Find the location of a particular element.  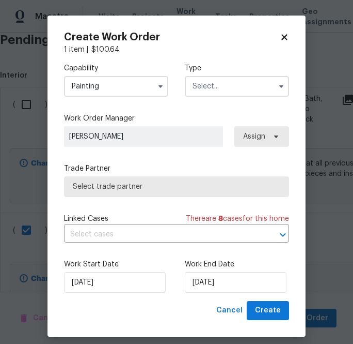

span: Select trade partner is located at coordinates (177, 187).